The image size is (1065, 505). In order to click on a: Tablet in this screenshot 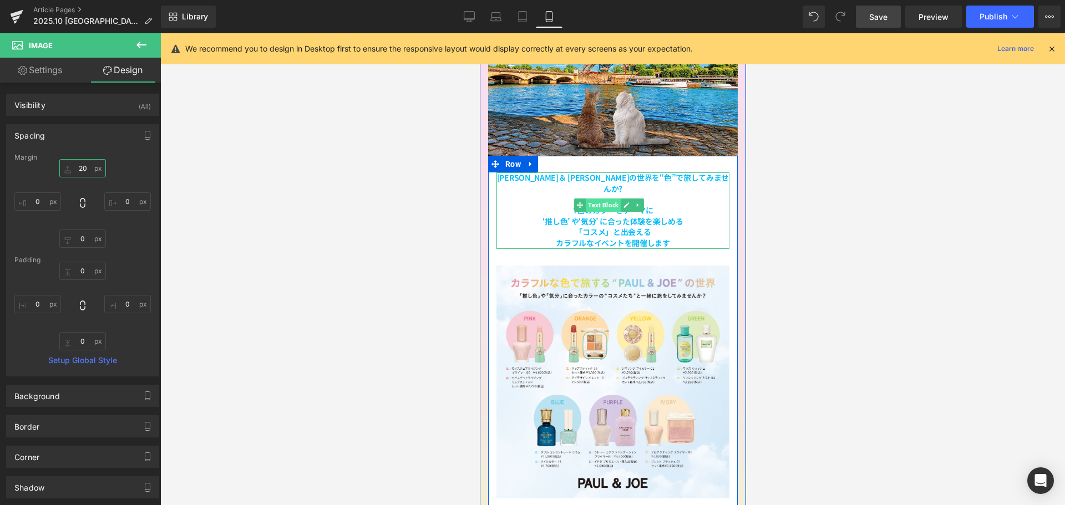, I will do `click(522, 17)`.